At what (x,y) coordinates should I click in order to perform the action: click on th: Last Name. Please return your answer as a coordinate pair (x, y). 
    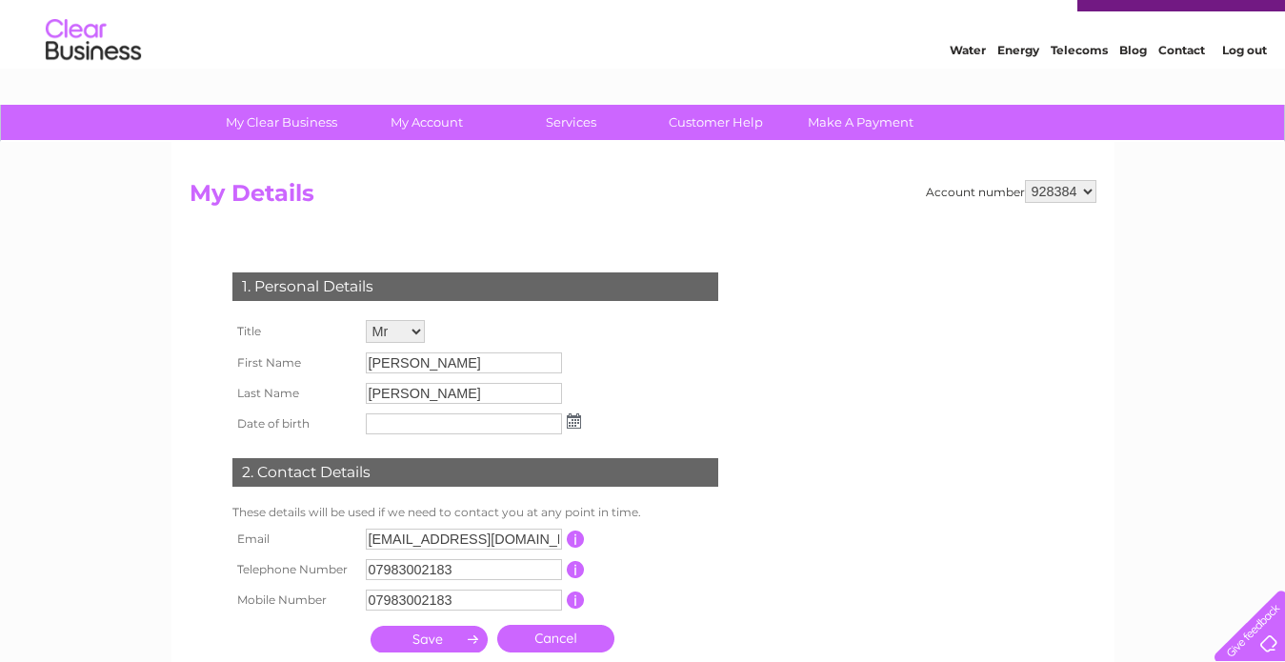
    Looking at the image, I should click on (294, 393).